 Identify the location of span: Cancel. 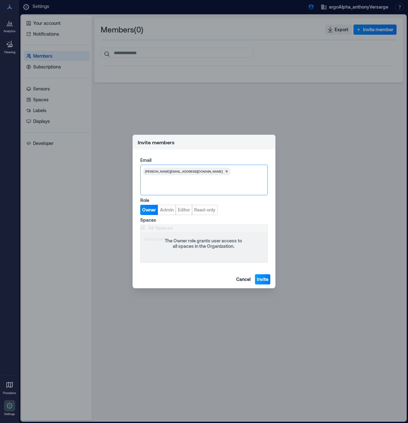
(243, 279).